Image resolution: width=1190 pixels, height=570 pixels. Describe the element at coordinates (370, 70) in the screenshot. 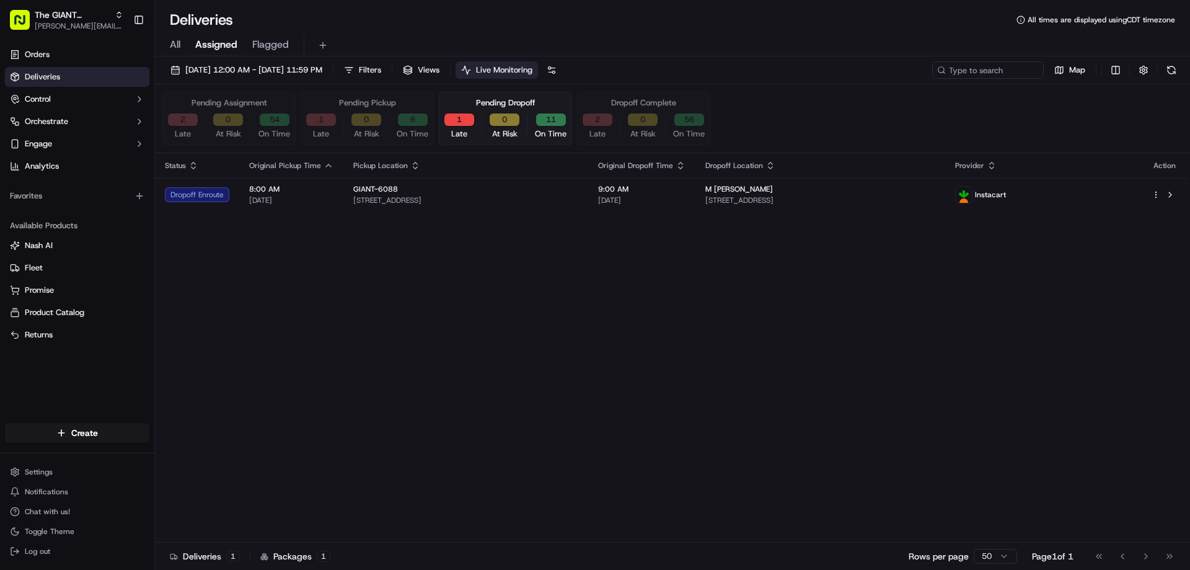

I see `span: Filters` at that location.